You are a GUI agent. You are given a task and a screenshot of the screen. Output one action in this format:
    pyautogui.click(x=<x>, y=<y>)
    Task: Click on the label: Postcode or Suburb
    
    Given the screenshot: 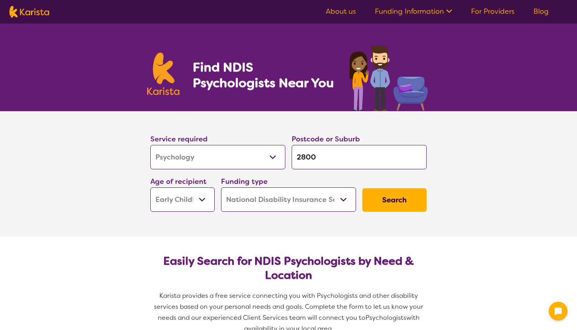 What is the action you would take?
    pyautogui.click(x=326, y=139)
    